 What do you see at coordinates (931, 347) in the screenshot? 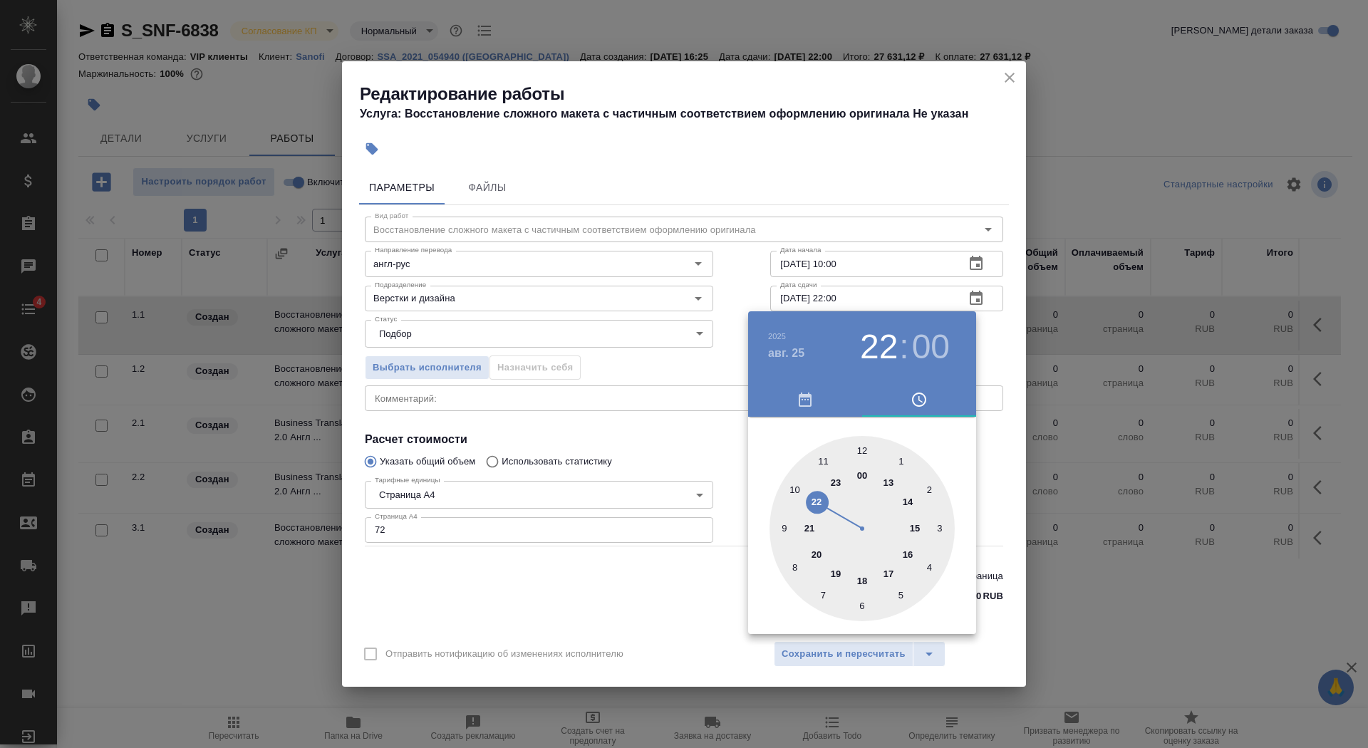
I see `h3: 00` at bounding box center [931, 347].